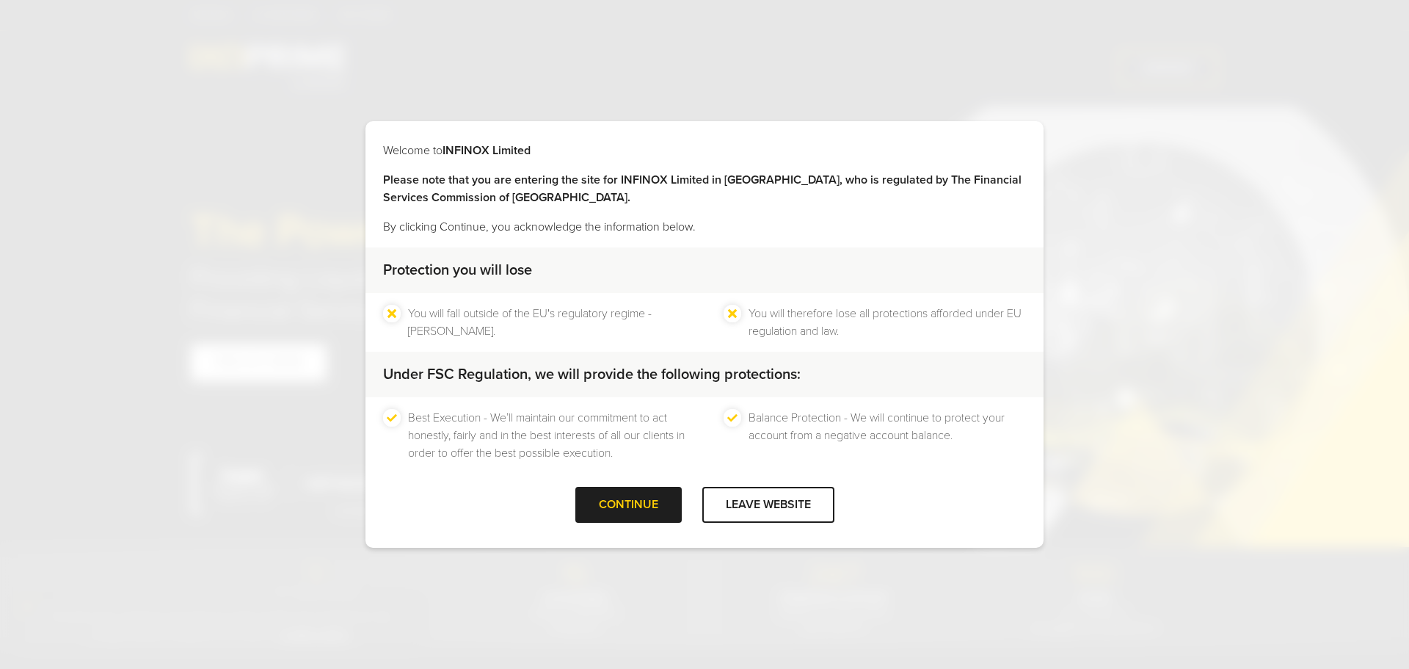 Image resolution: width=1409 pixels, height=669 pixels. Describe the element at coordinates (887, 322) in the screenshot. I see `li: You will therefore lose all protections afforded under EU regulation and law.` at that location.